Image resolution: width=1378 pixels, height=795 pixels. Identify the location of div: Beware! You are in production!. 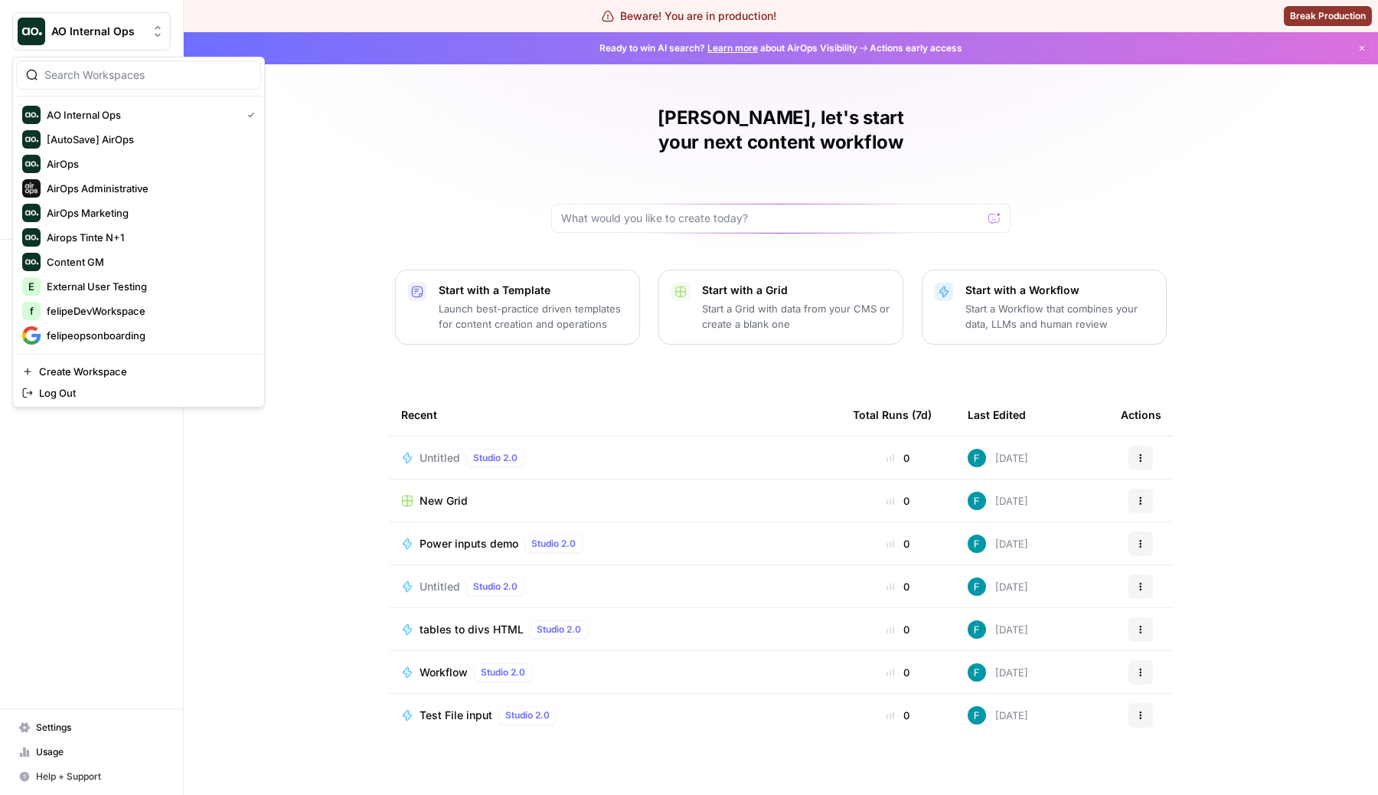
(689, 16).